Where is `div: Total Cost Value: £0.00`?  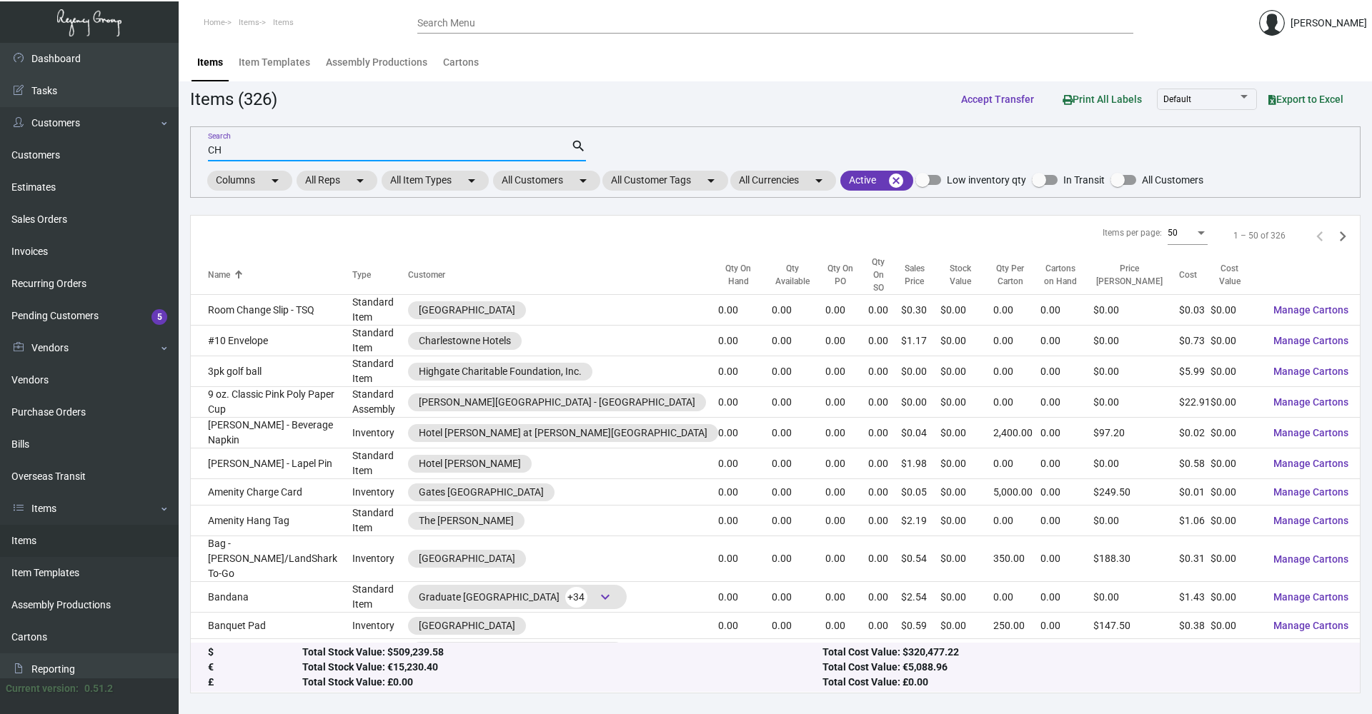
div: Total Cost Value: £0.00 is located at coordinates (1082, 683).